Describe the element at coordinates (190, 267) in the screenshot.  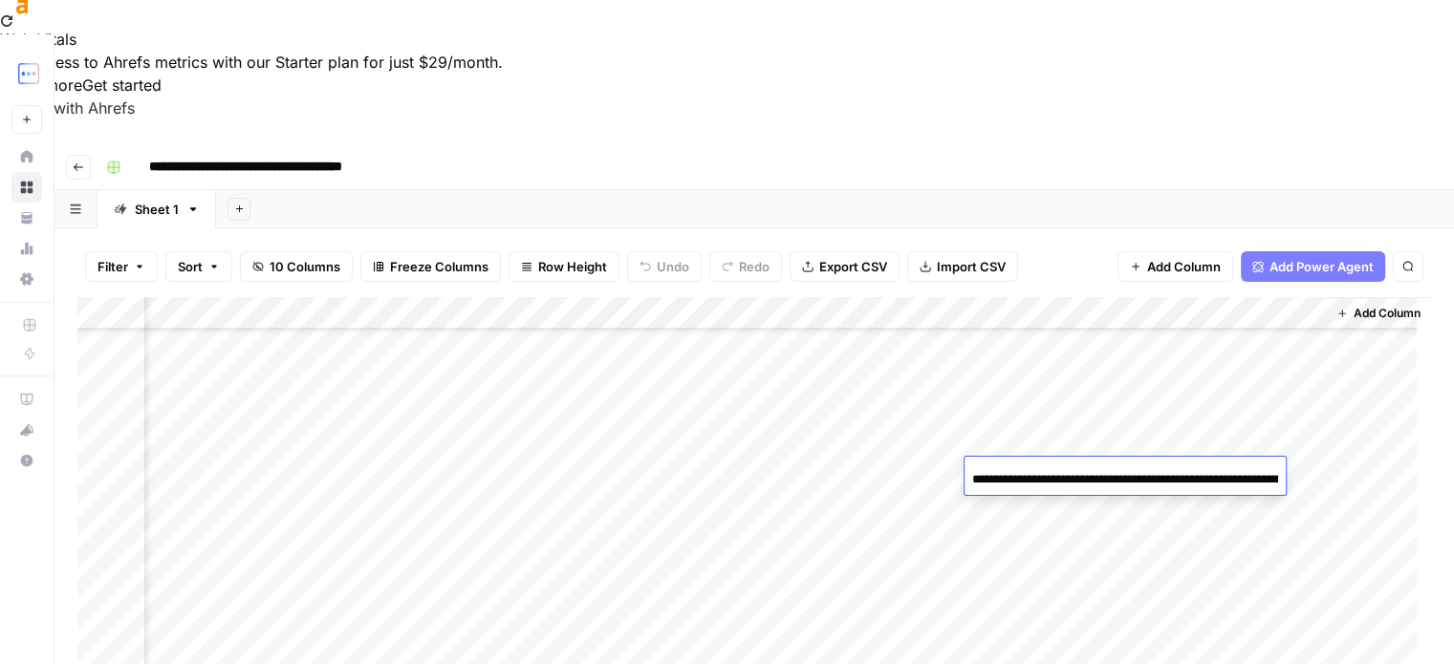
I see `span: Sort` at that location.